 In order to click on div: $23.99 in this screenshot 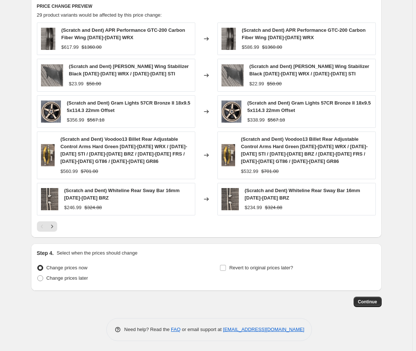, I will do `click(76, 84)`.